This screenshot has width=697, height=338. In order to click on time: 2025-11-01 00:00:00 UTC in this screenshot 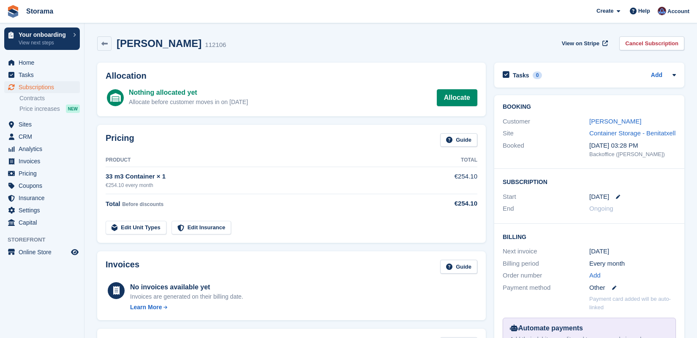, I will do `click(599, 196)`.